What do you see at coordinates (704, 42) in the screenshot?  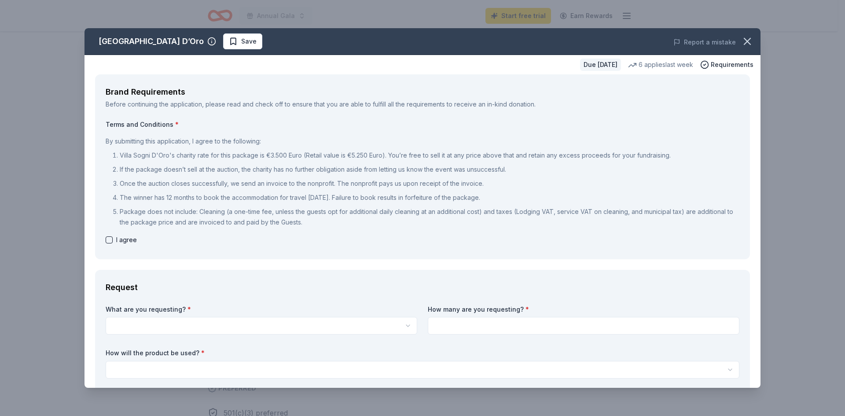 I see `button: Report a mistake` at bounding box center [704, 42].